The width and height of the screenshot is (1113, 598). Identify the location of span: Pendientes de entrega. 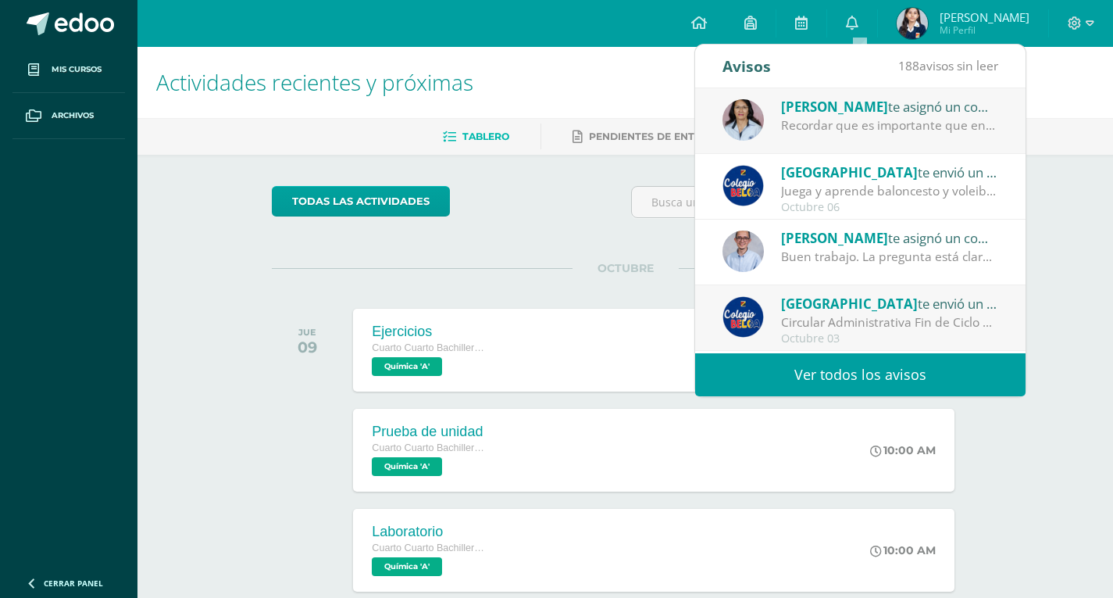
(655, 136).